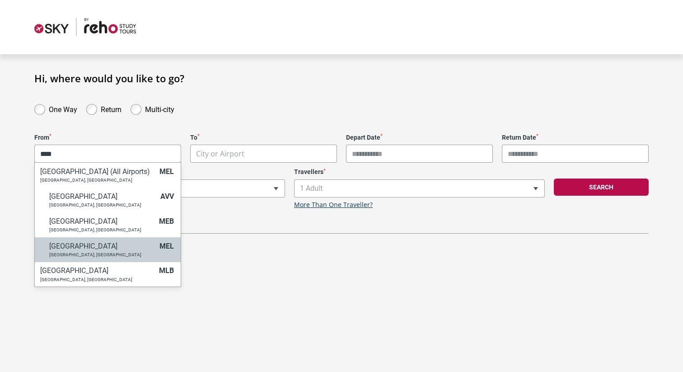  Describe the element at coordinates (166, 270) in the screenshot. I see `span: MLB` at that location.